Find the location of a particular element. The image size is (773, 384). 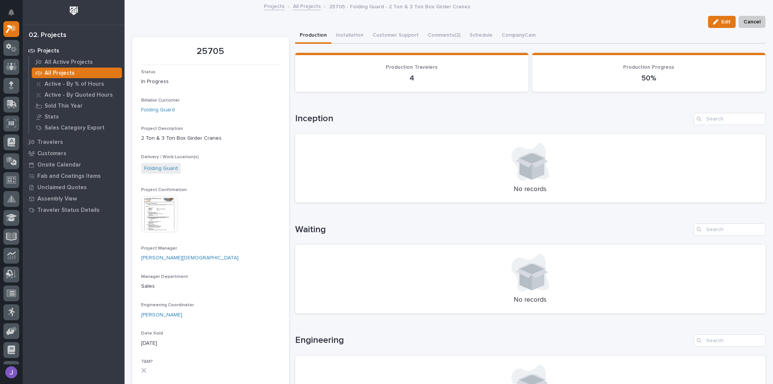

p: 25705 is located at coordinates (211, 51).